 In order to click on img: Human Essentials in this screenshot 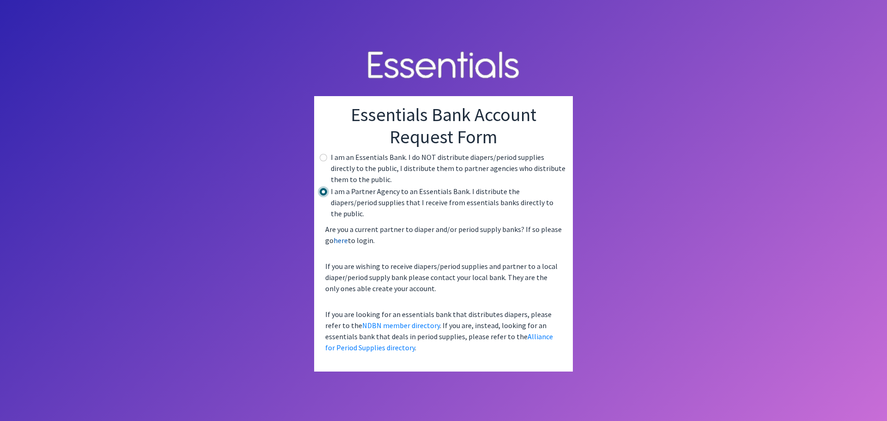, I will do `click(443, 66)`.